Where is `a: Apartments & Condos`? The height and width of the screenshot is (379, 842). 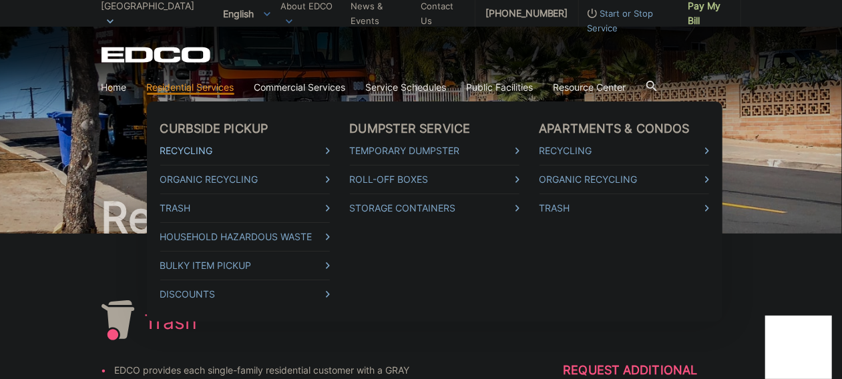 a: Apartments & Condos is located at coordinates (614, 129).